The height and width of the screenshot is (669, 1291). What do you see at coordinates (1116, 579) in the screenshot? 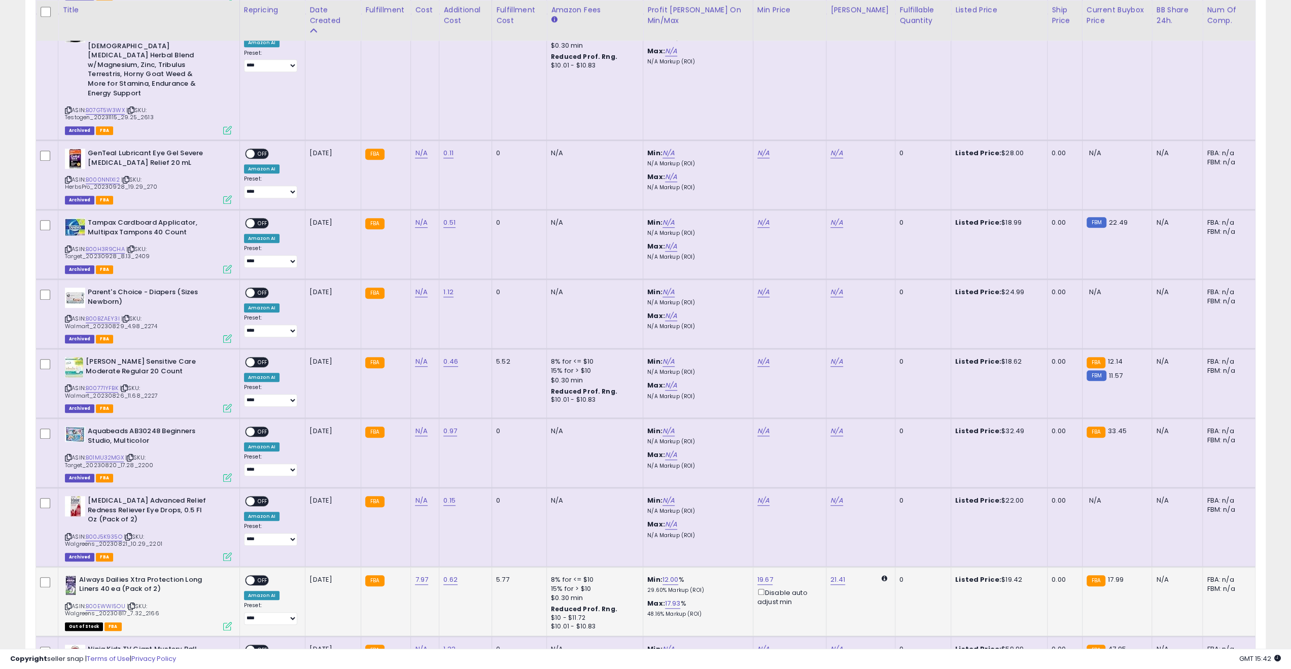
I see `span: 17.99` at bounding box center [1116, 579].